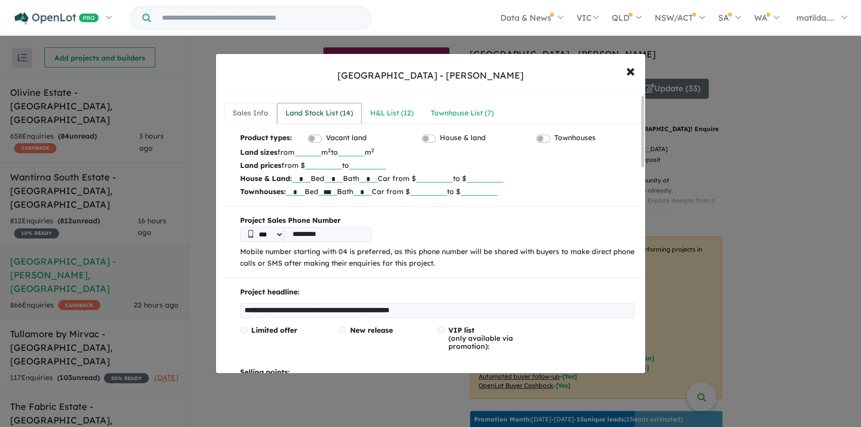 The width and height of the screenshot is (861, 427). I want to click on b: Product types:, so click(266, 139).